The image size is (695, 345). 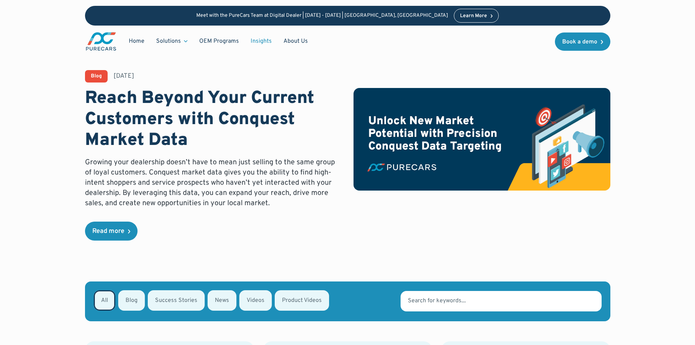 What do you see at coordinates (348, 301) in the screenshot?
I see `form: Email Form` at bounding box center [348, 301].